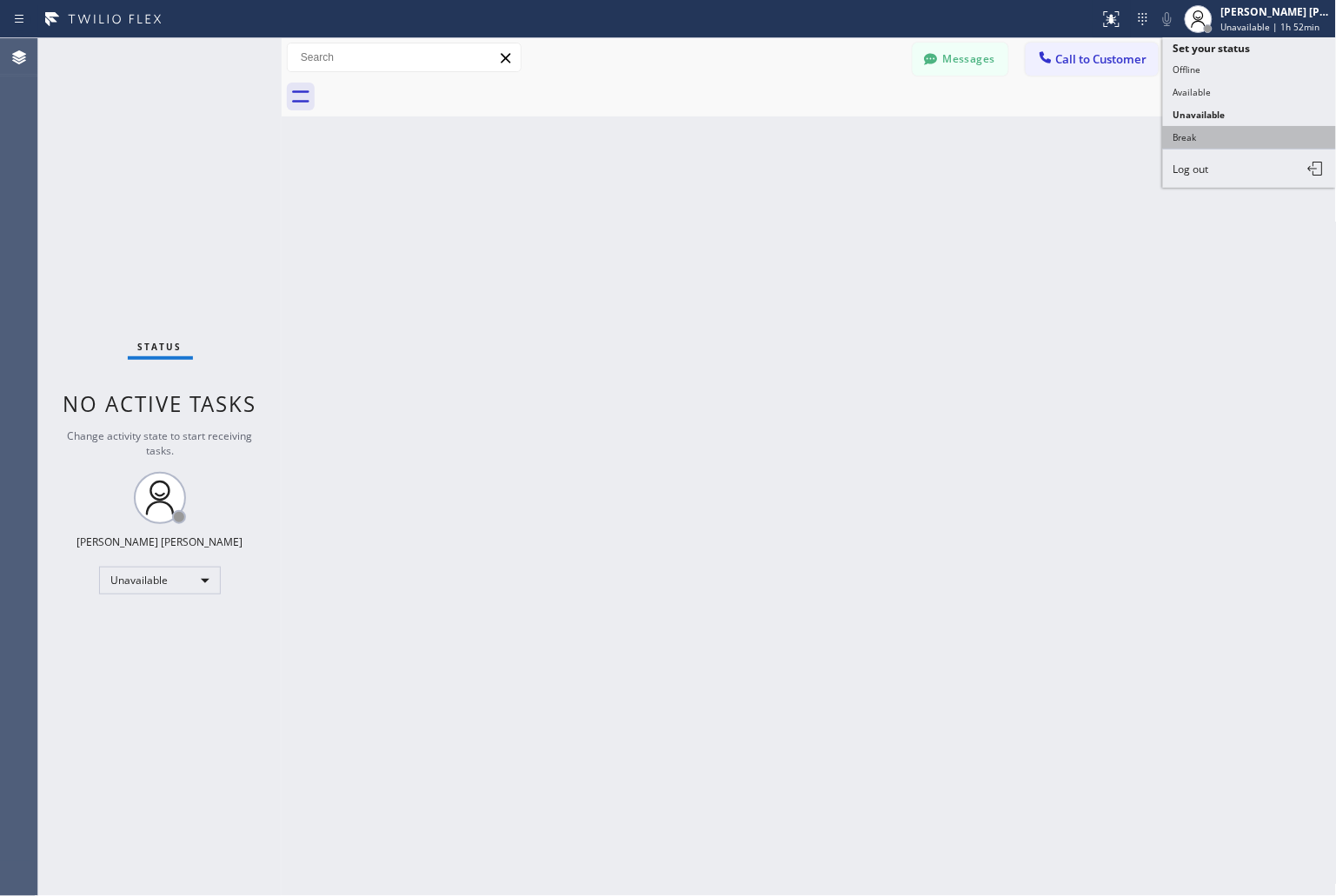 This screenshot has height=896, width=1336. I want to click on button: Call to Customer, so click(1092, 59).